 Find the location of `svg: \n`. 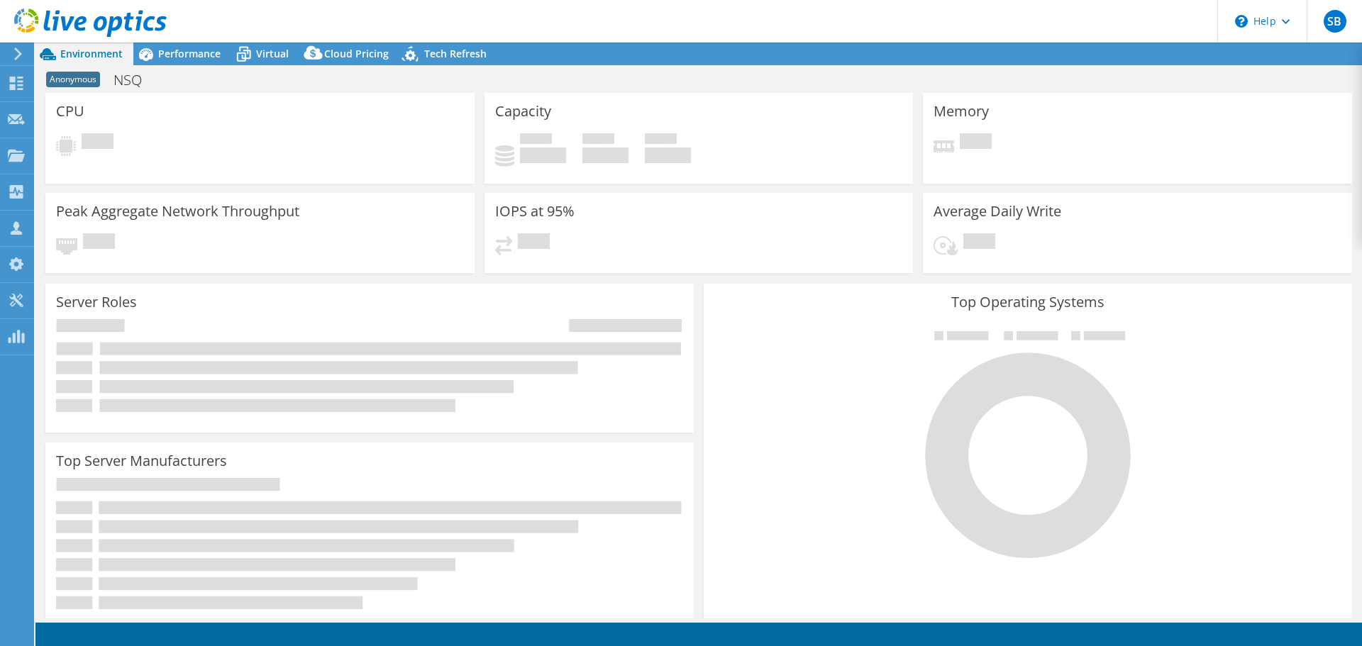

svg: \n is located at coordinates (1242, 21).